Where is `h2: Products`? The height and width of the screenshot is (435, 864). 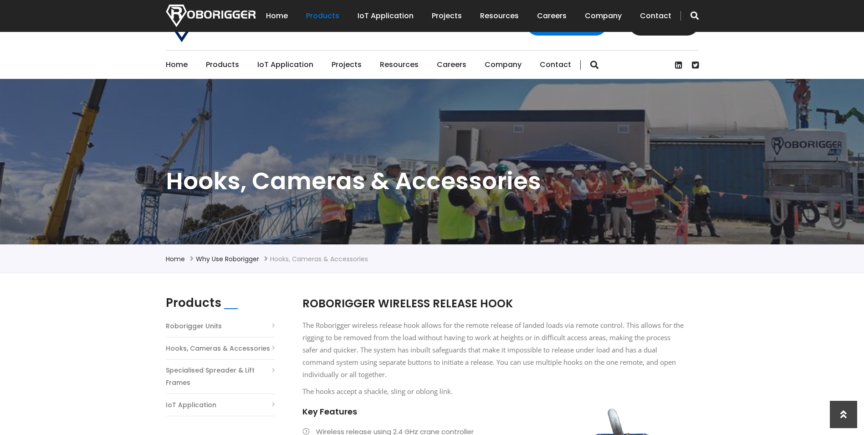
h2: Products is located at coordinates (194, 303).